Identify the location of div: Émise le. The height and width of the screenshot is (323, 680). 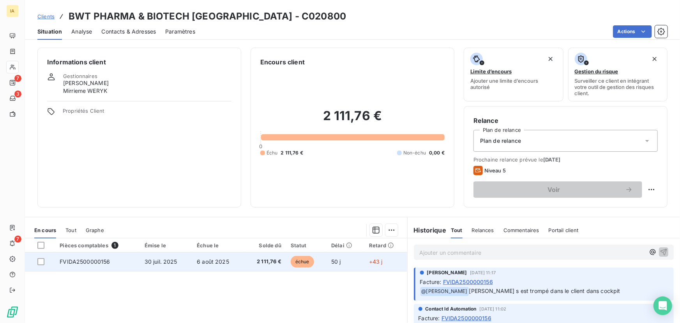
(166, 245).